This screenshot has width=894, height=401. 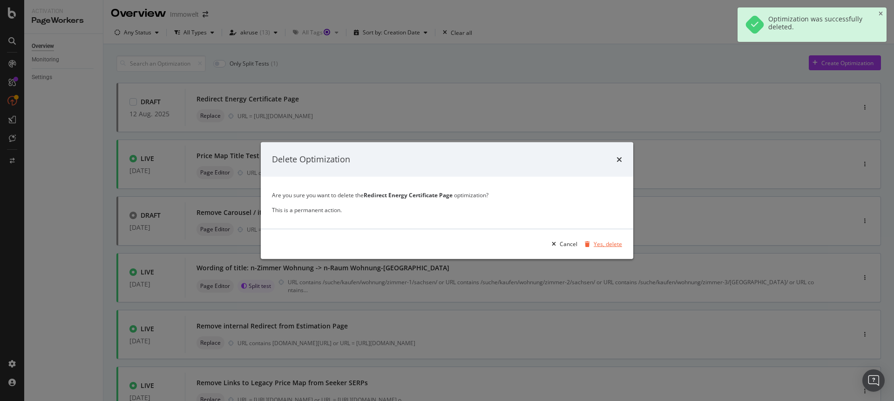 I want to click on strong: Redirect Energy Certificate Page, so click(x=408, y=195).